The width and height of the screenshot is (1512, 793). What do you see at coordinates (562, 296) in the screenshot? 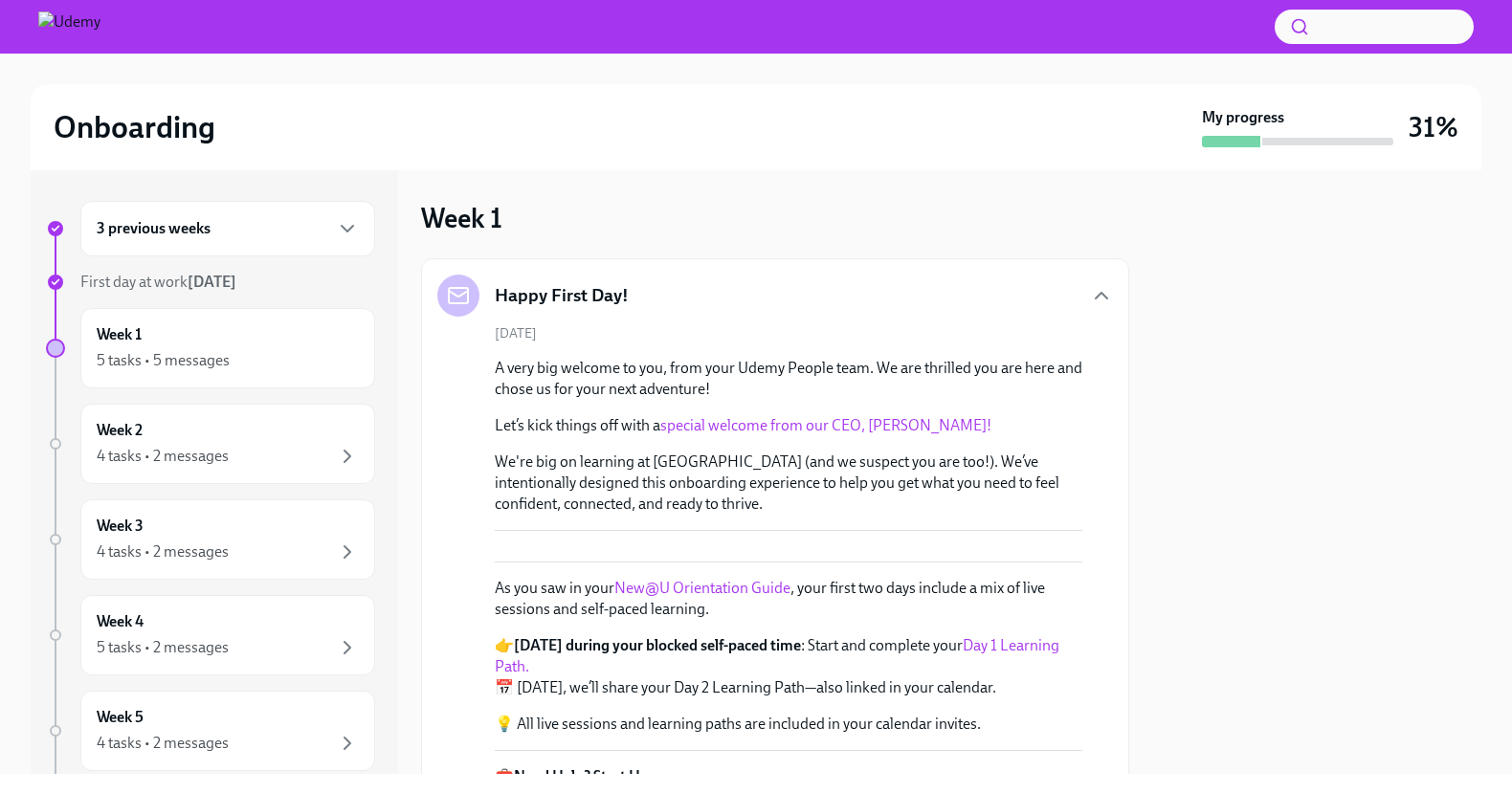
I see `h5: Happy First Day!` at bounding box center [562, 296].